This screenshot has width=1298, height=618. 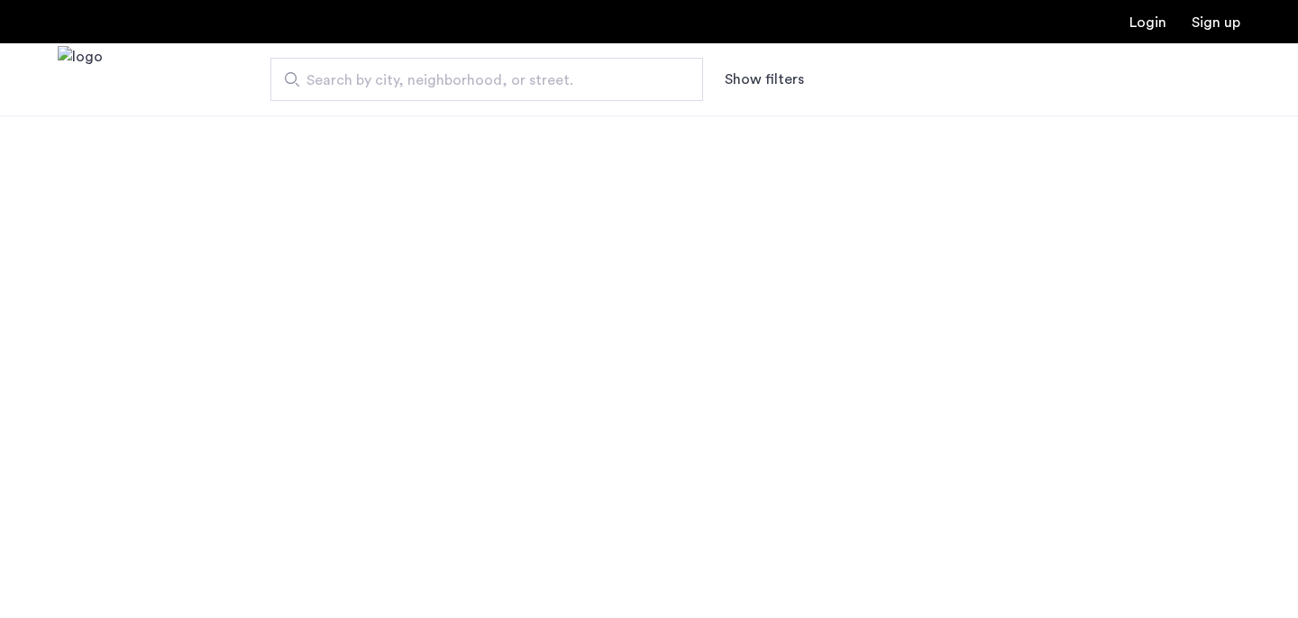 I want to click on button: Show or hide filters, so click(x=765, y=79).